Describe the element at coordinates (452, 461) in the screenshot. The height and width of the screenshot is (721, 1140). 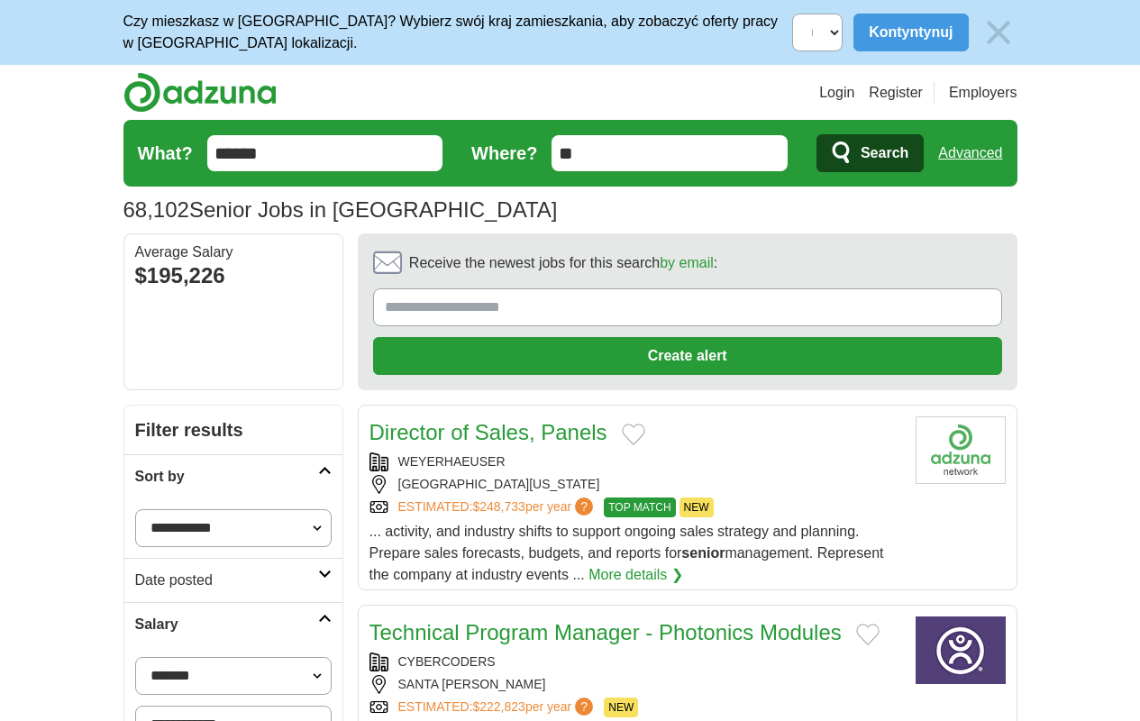
I see `a: WEYERHAEUSER` at that location.